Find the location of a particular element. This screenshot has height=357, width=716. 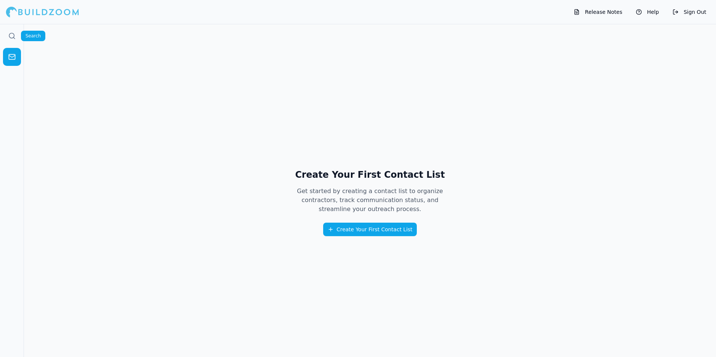

button: Help is located at coordinates (648, 12).